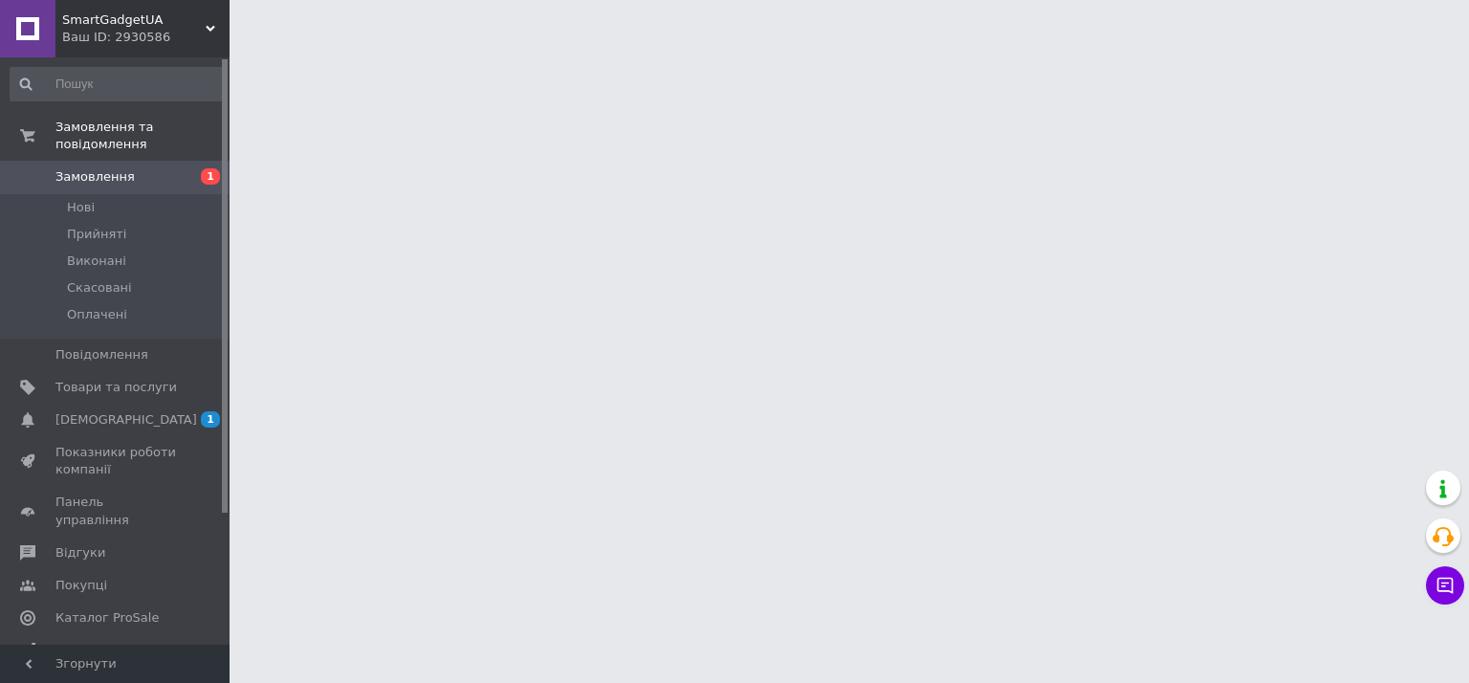  Describe the element at coordinates (107, 618) in the screenshot. I see `span: Каталог ProSale` at that location.